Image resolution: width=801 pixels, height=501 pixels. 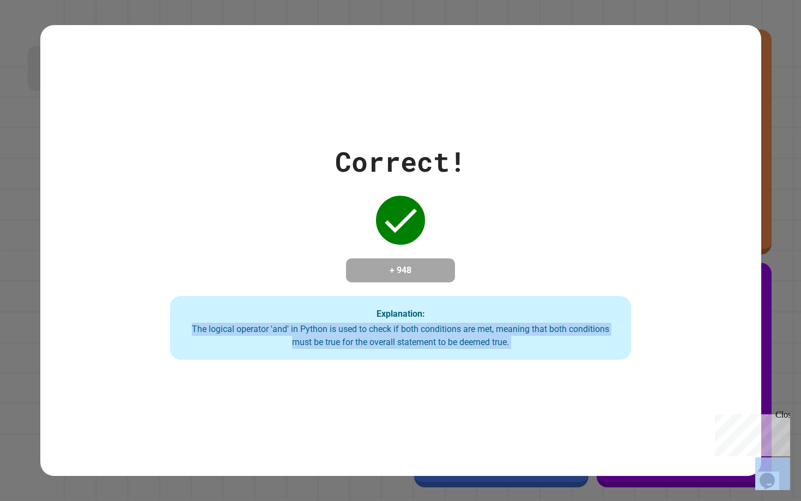 What do you see at coordinates (401, 336) in the screenshot?
I see `div: The logical operator 'and' in Python is used to check if both conditions are met, meaning that bo...` at bounding box center [401, 336].